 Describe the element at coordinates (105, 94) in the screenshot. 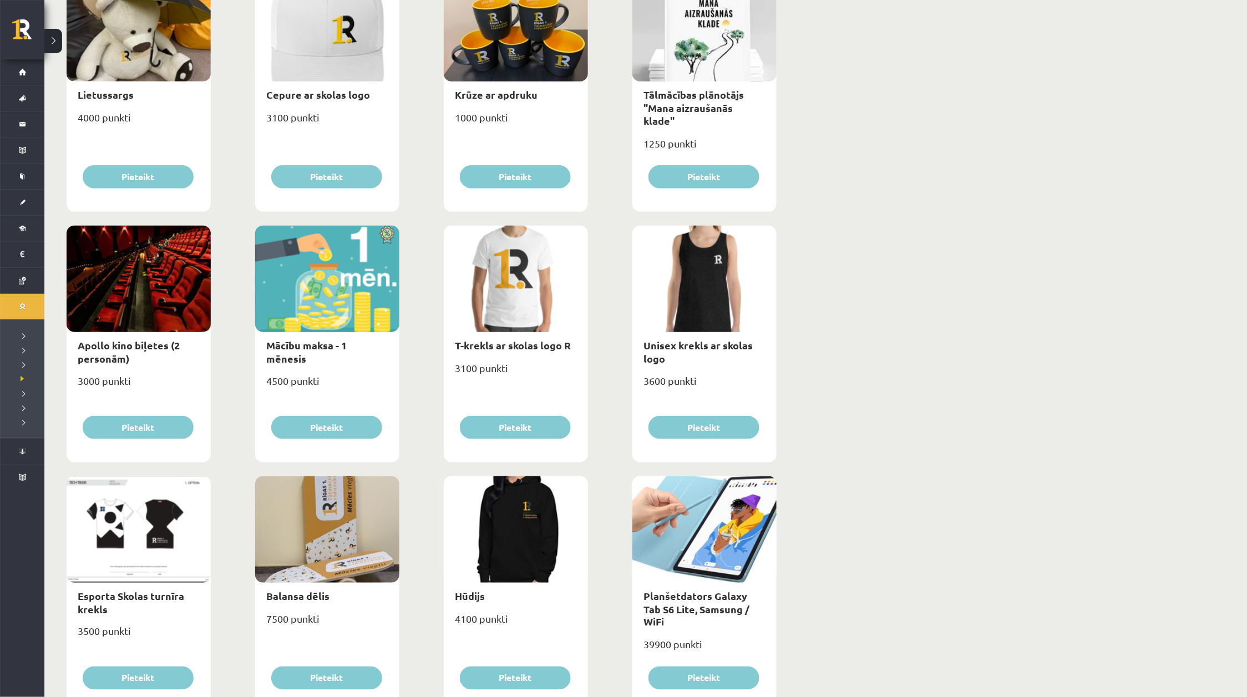

I see `a: Lietussargs` at that location.